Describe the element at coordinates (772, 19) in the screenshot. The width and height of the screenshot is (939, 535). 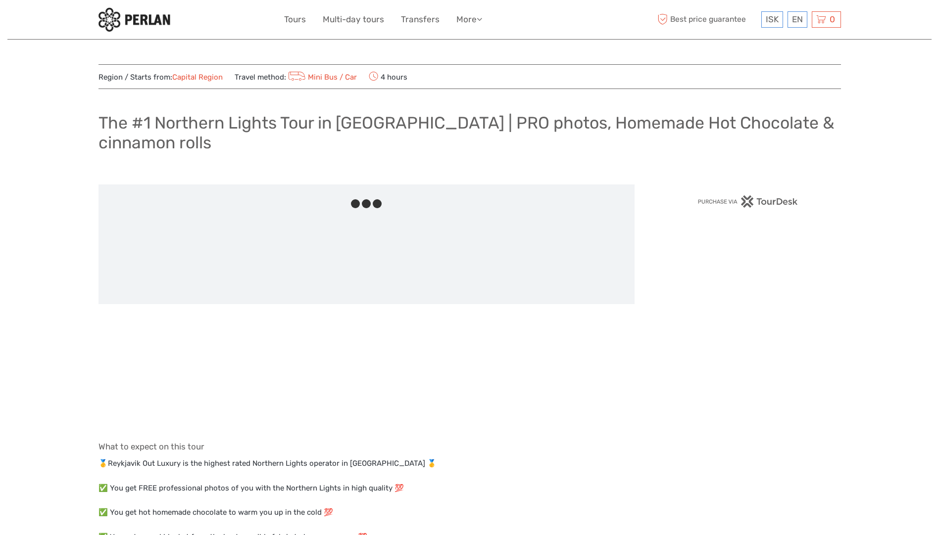
I see `span: ISK` at that location.